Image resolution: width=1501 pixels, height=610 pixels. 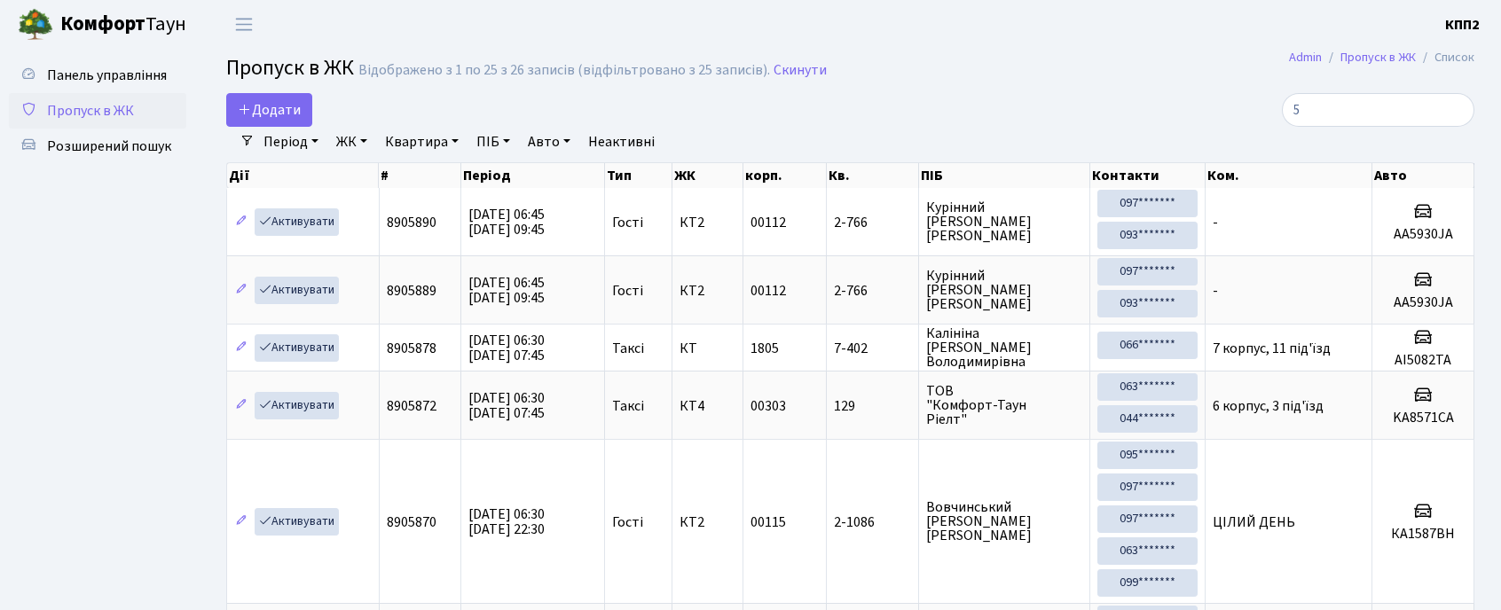 I want to click on input: Пошук..., so click(x=1378, y=110).